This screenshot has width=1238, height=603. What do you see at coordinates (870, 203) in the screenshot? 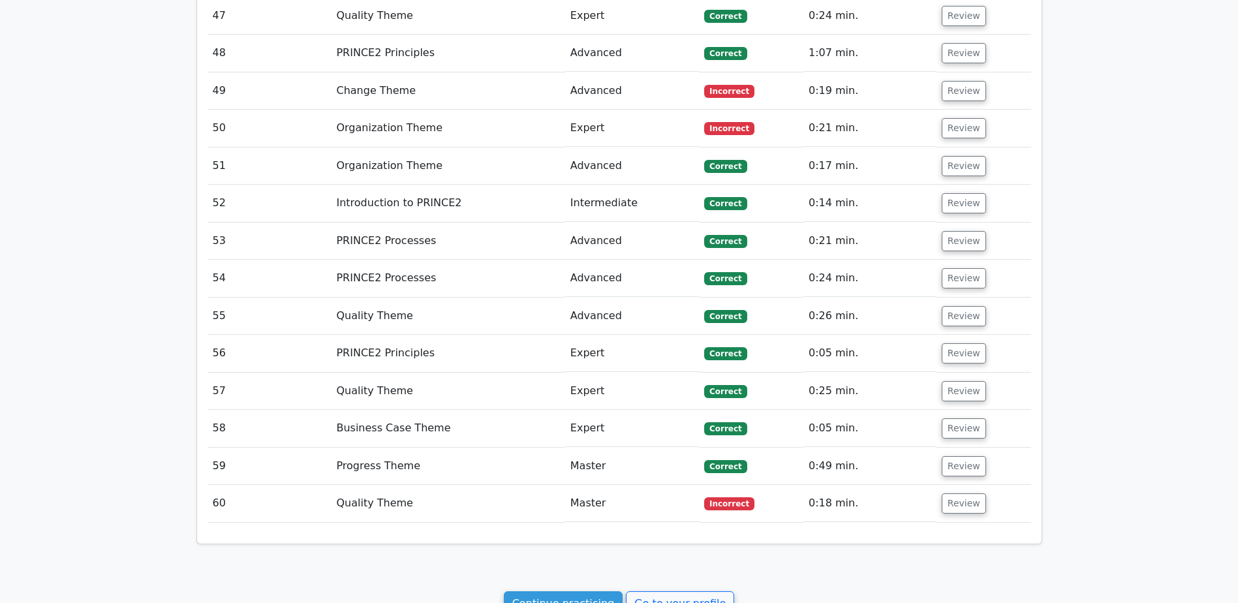
I see `td: 0:14 min.` at bounding box center [870, 203].